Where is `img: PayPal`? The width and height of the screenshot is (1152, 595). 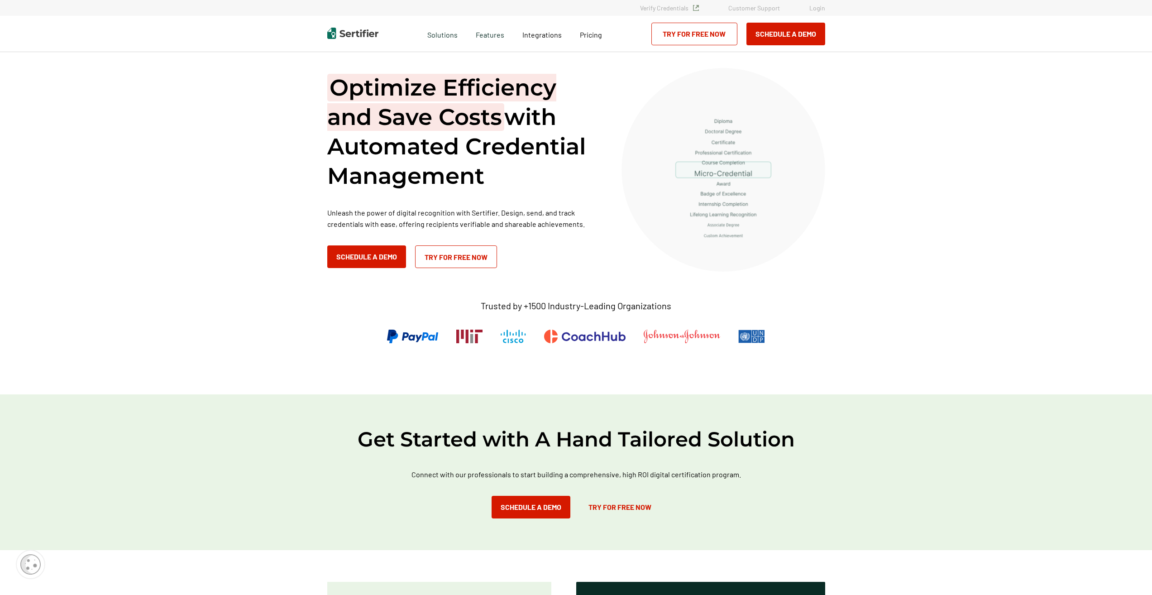
img: PayPal is located at coordinates (412, 336).